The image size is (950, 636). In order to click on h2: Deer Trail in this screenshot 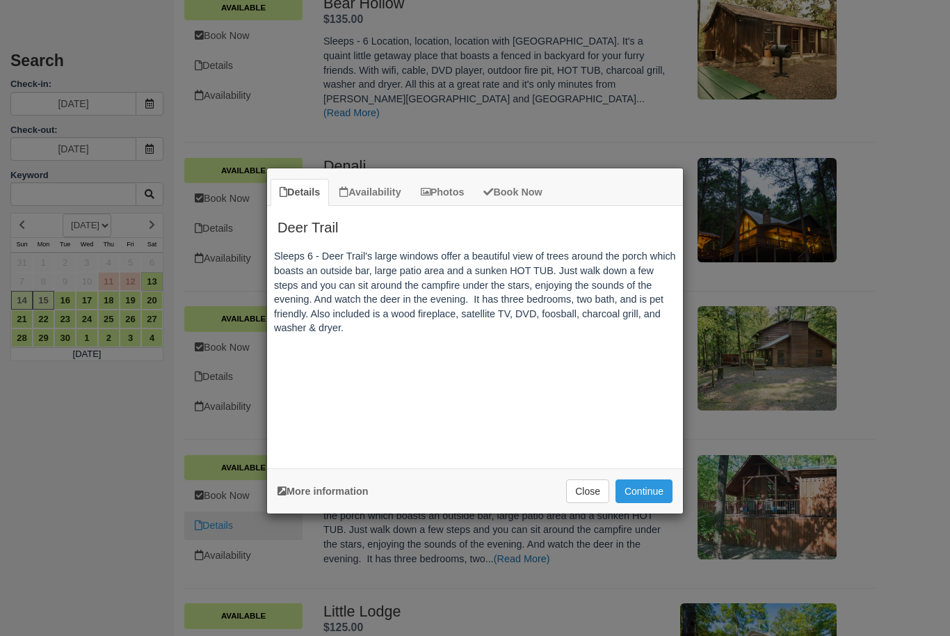, I will do `click(475, 224)`.